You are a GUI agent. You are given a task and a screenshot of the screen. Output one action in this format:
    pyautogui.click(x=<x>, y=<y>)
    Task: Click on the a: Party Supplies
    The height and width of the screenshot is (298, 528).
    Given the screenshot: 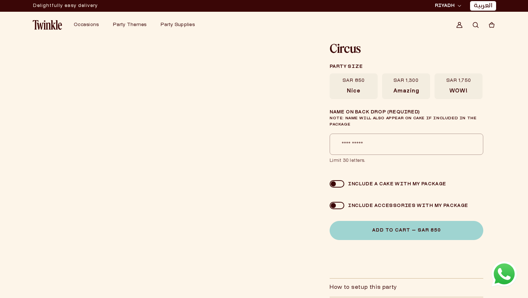 What is the action you would take?
    pyautogui.click(x=178, y=25)
    